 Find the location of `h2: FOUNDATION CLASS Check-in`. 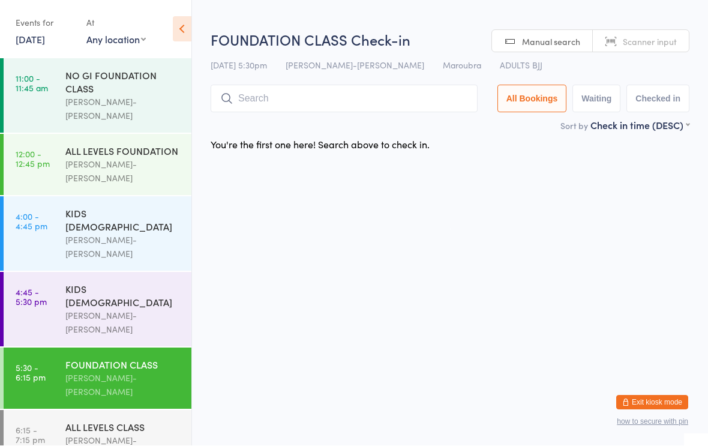

h2: FOUNDATION CLASS Check-in is located at coordinates (450, 40).